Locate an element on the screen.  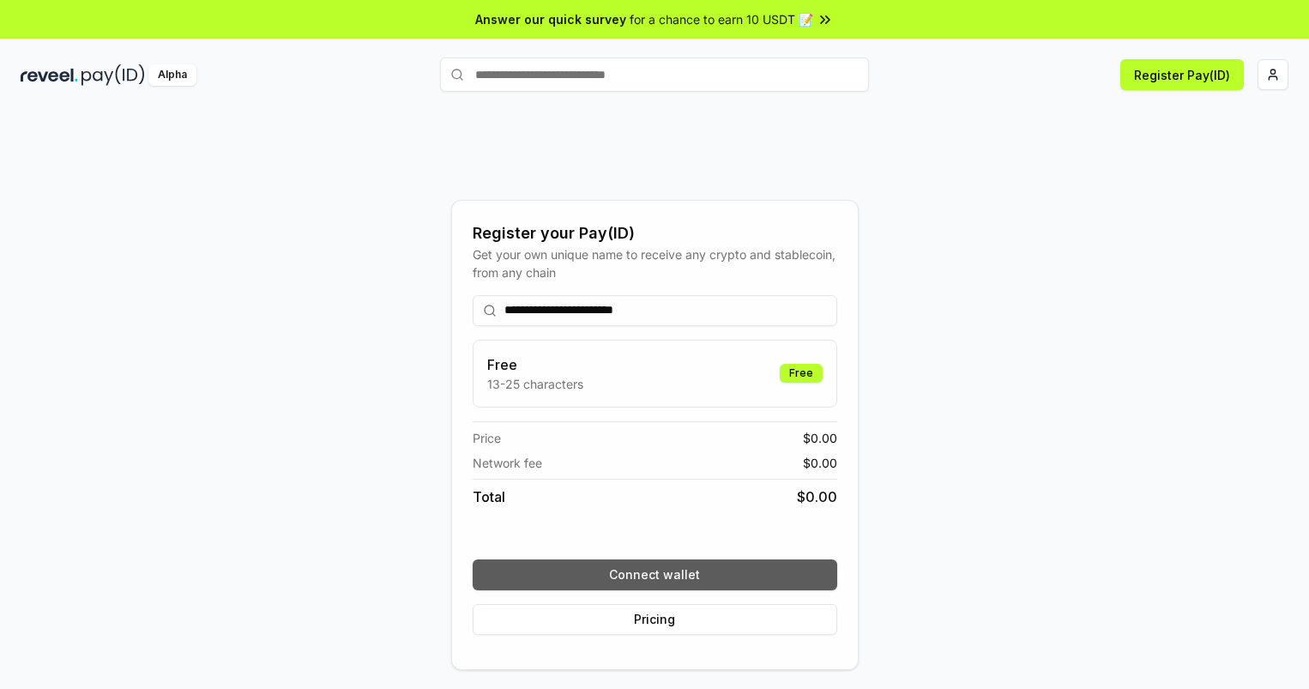
span: Price is located at coordinates (486, 437).